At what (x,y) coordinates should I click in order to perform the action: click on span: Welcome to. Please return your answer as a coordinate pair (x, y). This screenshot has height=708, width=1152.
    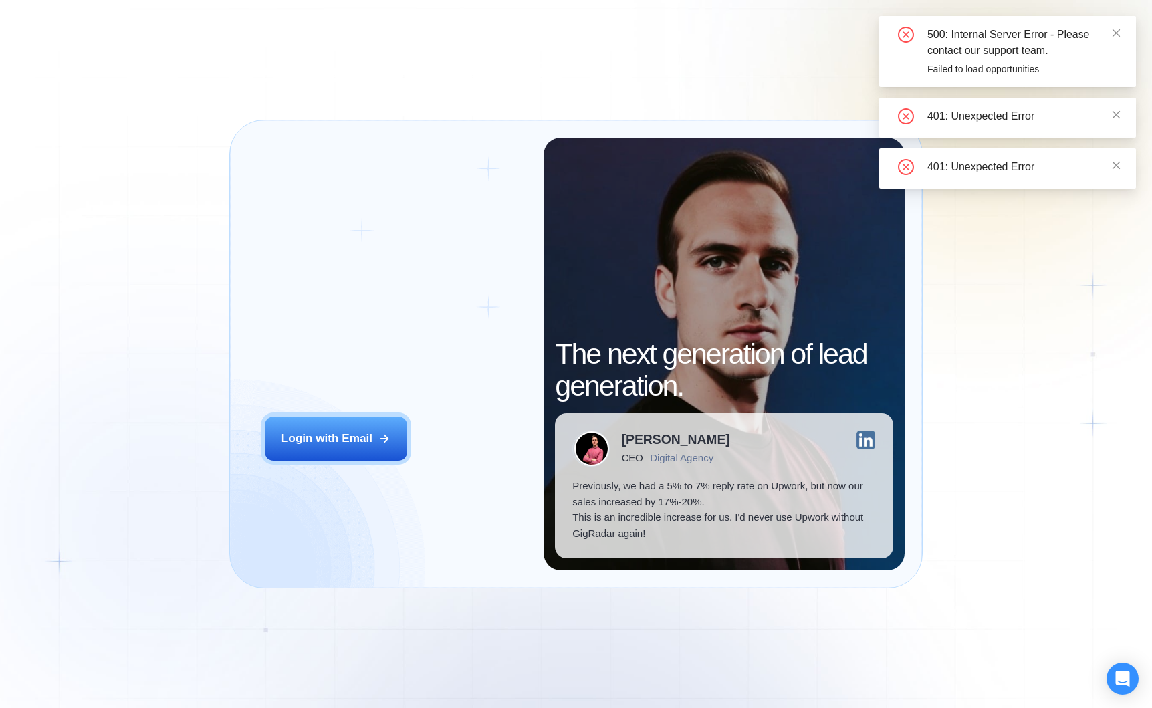
    Looking at the image, I should click on (335, 334).